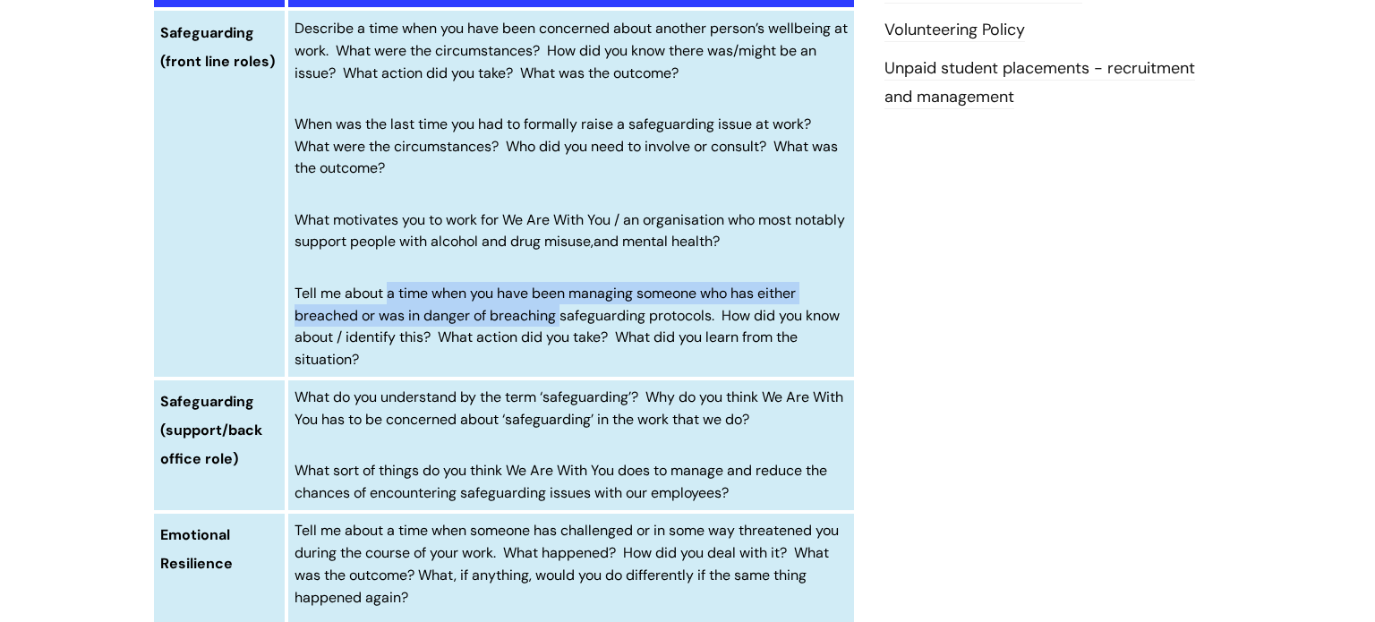 The image size is (1375, 622). Describe the element at coordinates (1039, 83) in the screenshot. I see `a: Unpaid student placements - recruitment and management` at that location.